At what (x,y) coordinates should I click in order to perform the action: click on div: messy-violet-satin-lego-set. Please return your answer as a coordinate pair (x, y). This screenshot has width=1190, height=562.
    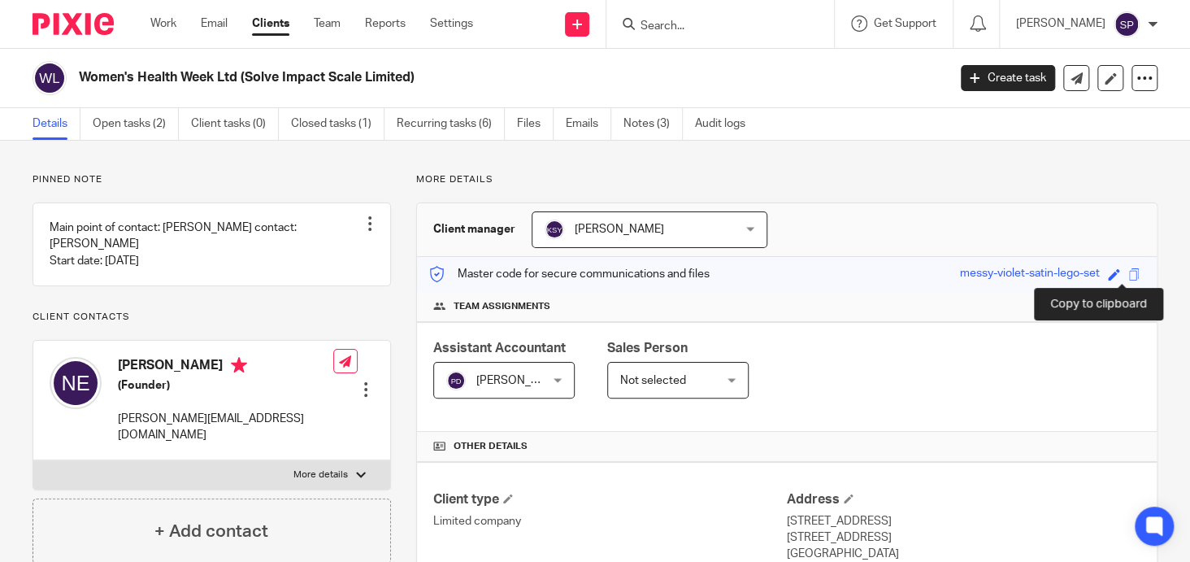
    Looking at the image, I should click on (1030, 274).